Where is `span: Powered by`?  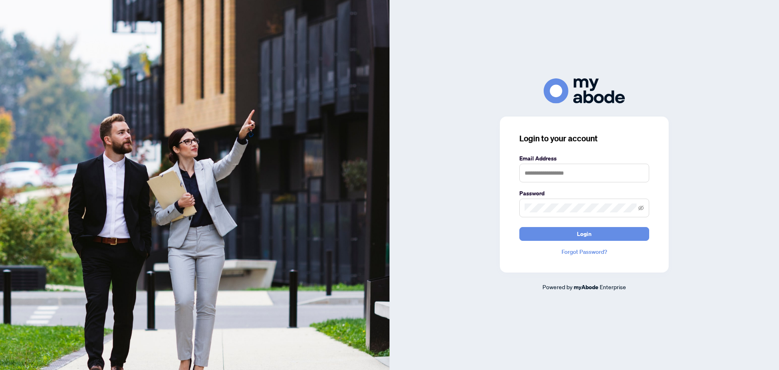
span: Powered by is located at coordinates (558, 287).